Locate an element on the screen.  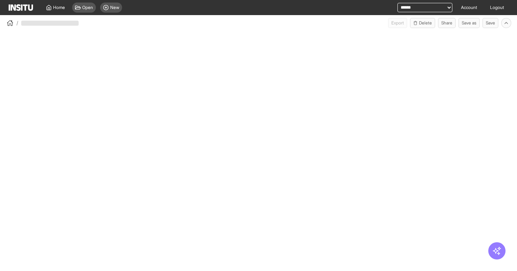
span: Home is located at coordinates (59, 8).